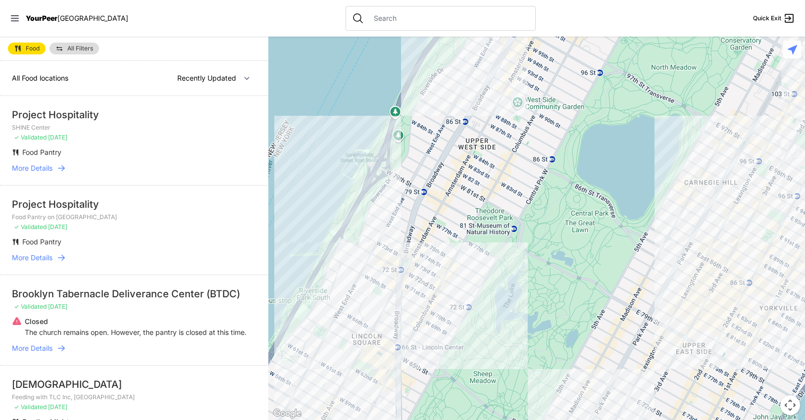 This screenshot has width=805, height=420. I want to click on span: YourPeer, so click(42, 18).